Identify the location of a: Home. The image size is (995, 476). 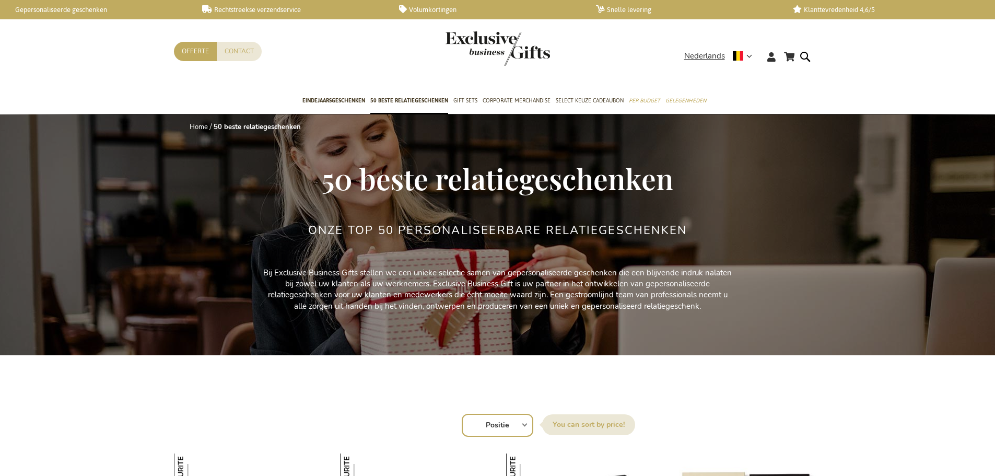
(198, 127).